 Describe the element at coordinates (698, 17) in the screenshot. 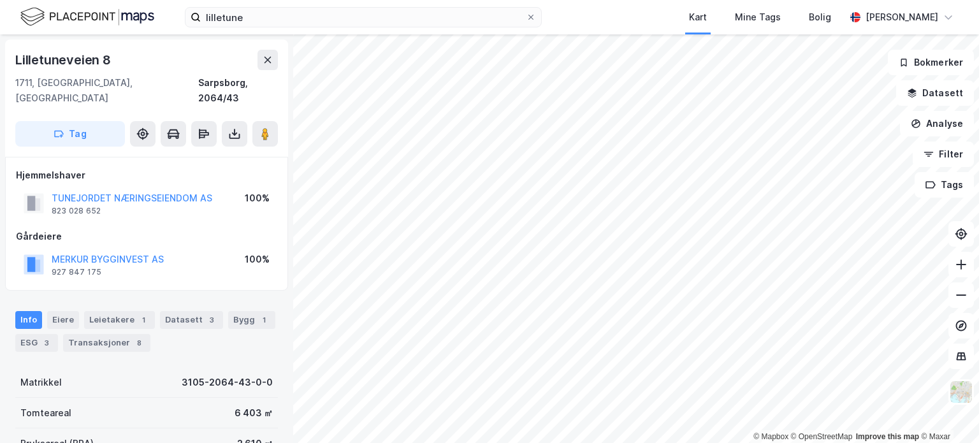

I see `div: Kart` at that location.